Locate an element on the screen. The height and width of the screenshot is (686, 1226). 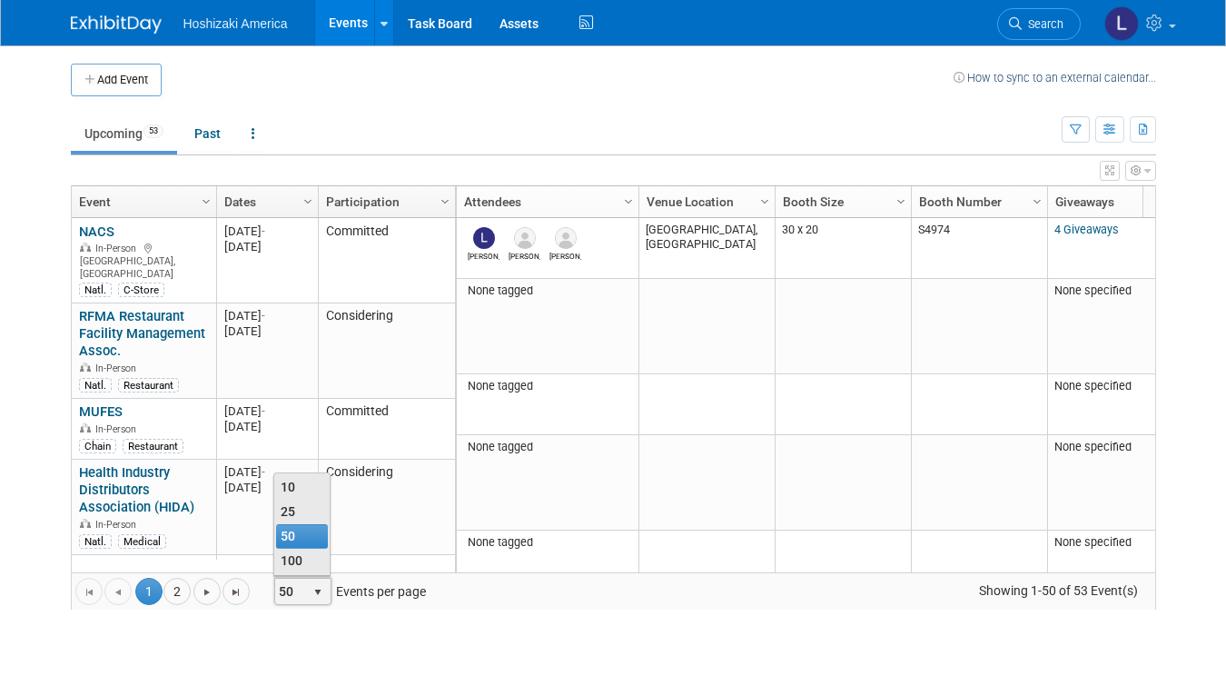
a: Booth Number is located at coordinates (977, 202).